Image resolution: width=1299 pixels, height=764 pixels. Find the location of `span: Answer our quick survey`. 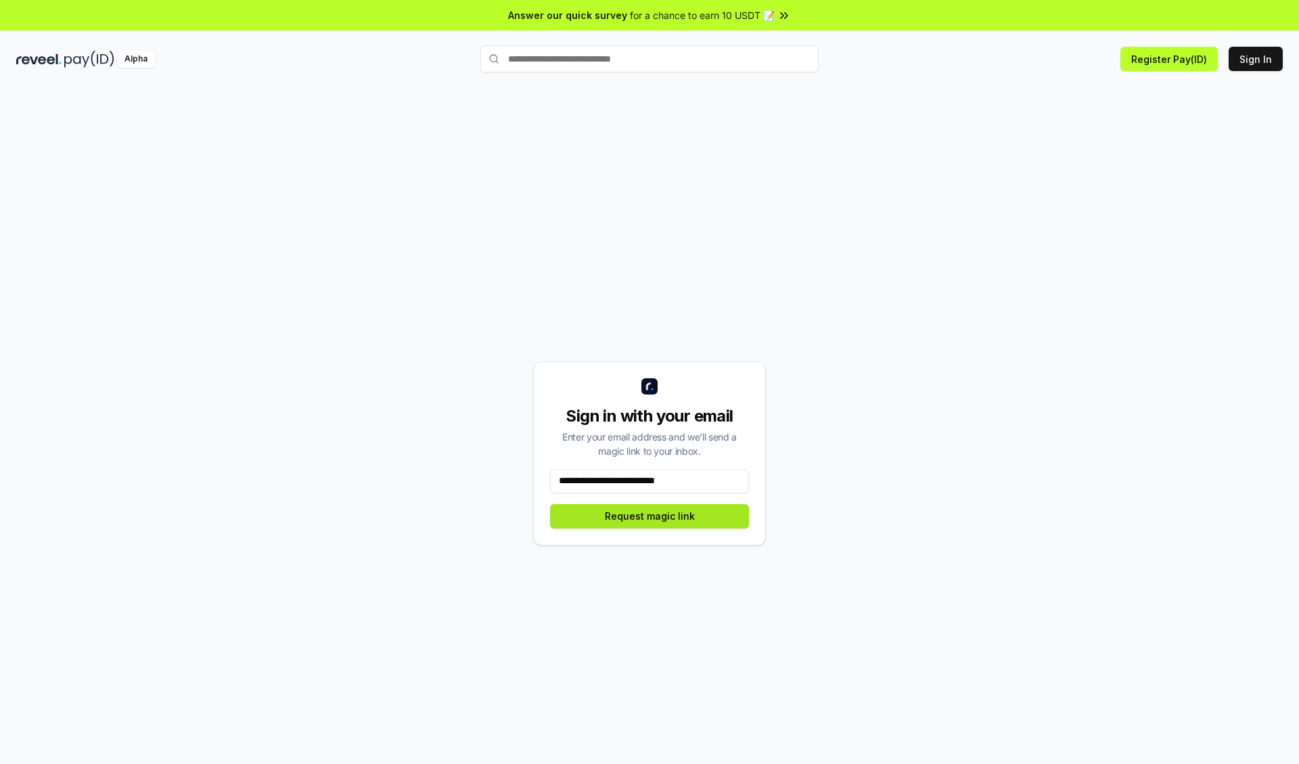

span: Answer our quick survey is located at coordinates (567, 15).